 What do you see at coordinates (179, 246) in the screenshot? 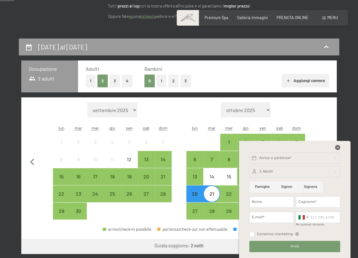
I see `div: Durata soggiorno:` at bounding box center [179, 246].